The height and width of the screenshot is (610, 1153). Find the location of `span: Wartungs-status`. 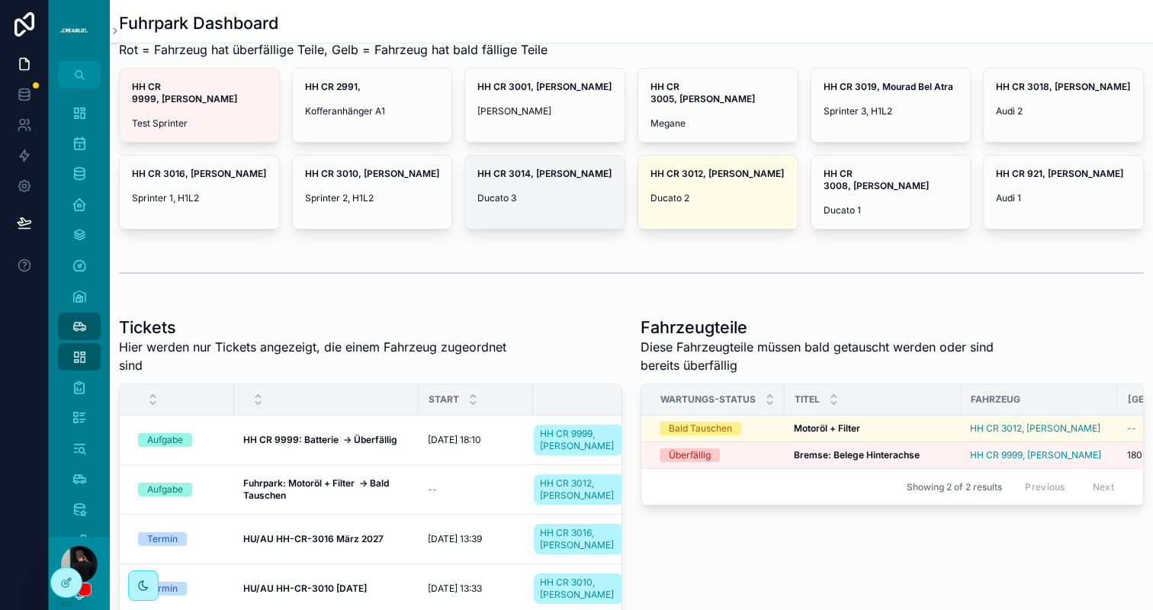

span: Wartungs-status is located at coordinates (707, 399).